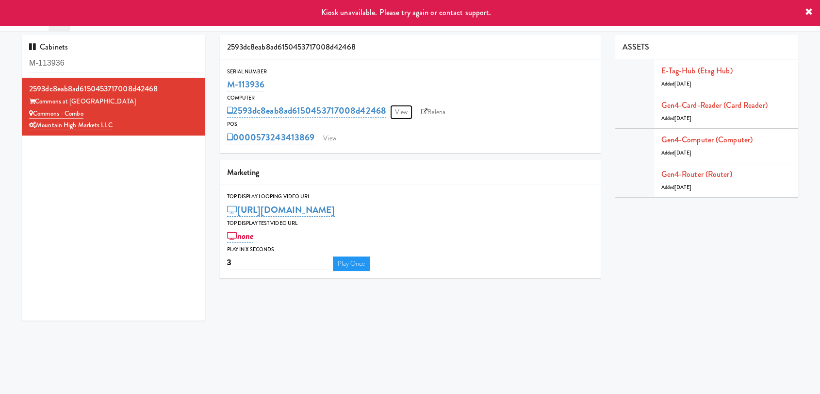  I want to click on div: Top Display Looping Video Url, so click(410, 197).